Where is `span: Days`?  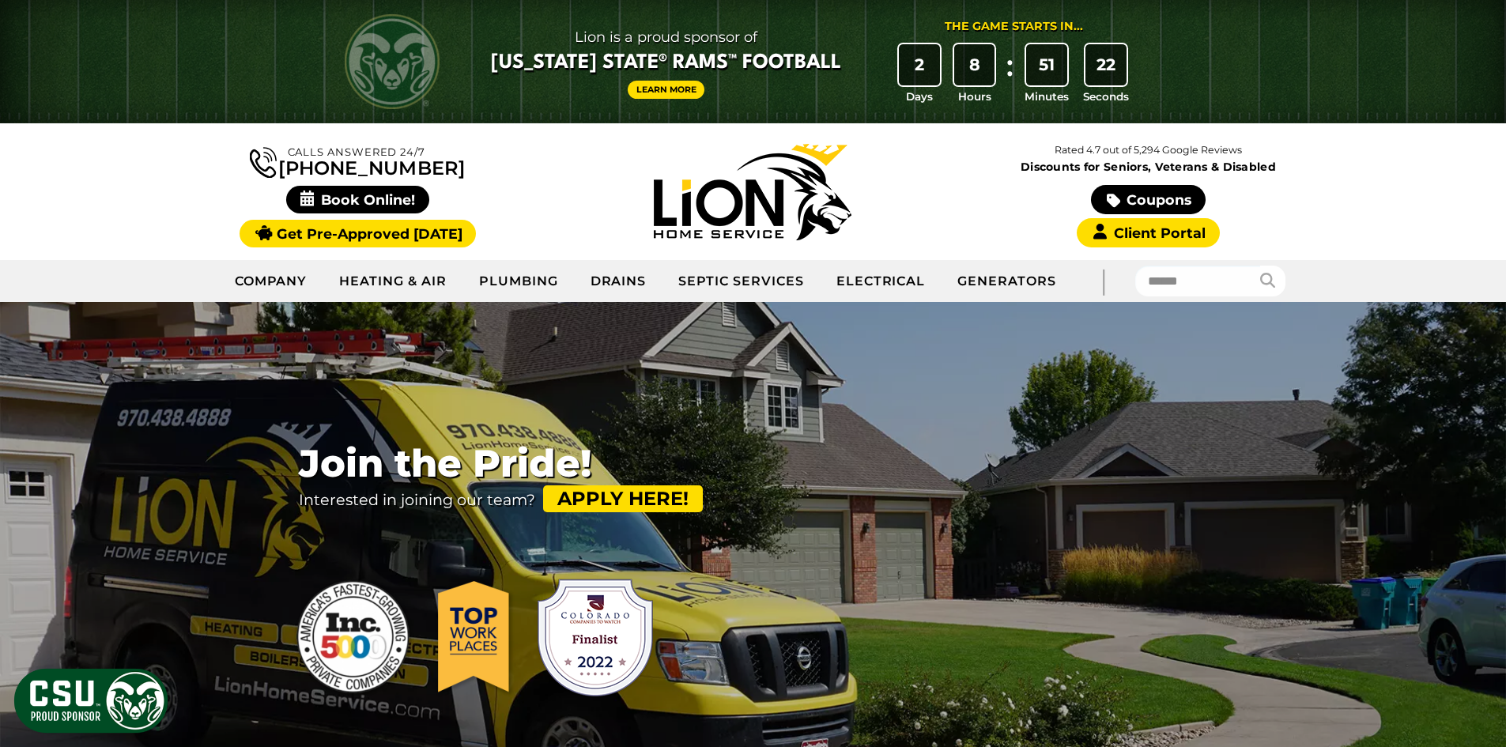
span: Days is located at coordinates (920, 96).